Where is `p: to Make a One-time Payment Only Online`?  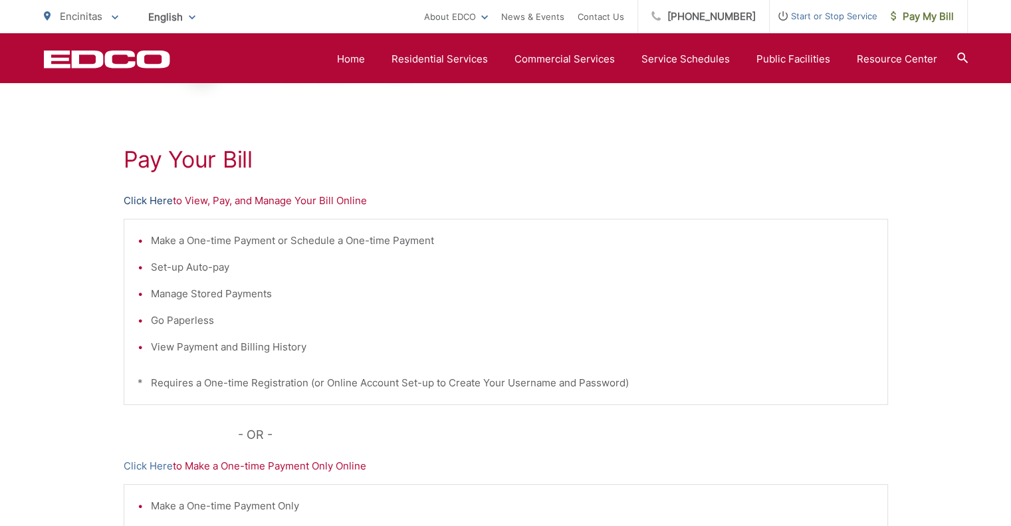
p: to Make a One-time Payment Only Online is located at coordinates (506, 466).